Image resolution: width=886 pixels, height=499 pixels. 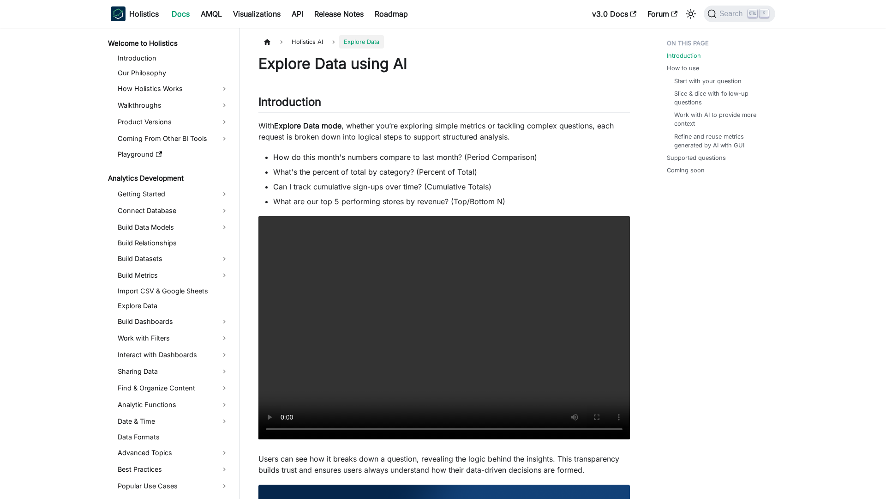 What do you see at coordinates (173, 211) in the screenshot?
I see `a: Connect Database` at bounding box center [173, 211].